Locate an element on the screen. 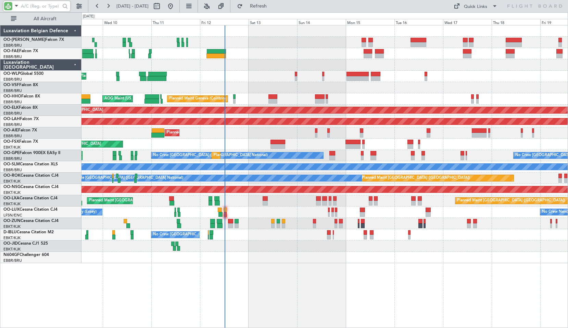 Image resolution: width=568 pixels, height=328 pixels. div: Mon 15 is located at coordinates (370, 22).